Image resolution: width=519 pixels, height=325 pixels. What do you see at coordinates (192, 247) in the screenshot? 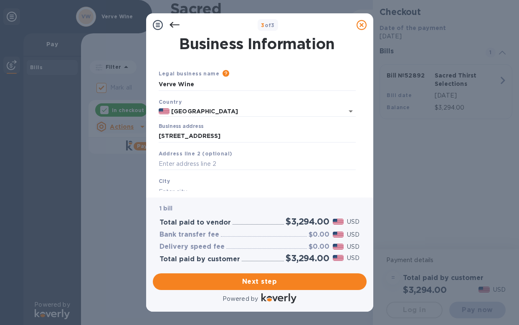
I see `h3: Delivery speed fee` at bounding box center [192, 247].